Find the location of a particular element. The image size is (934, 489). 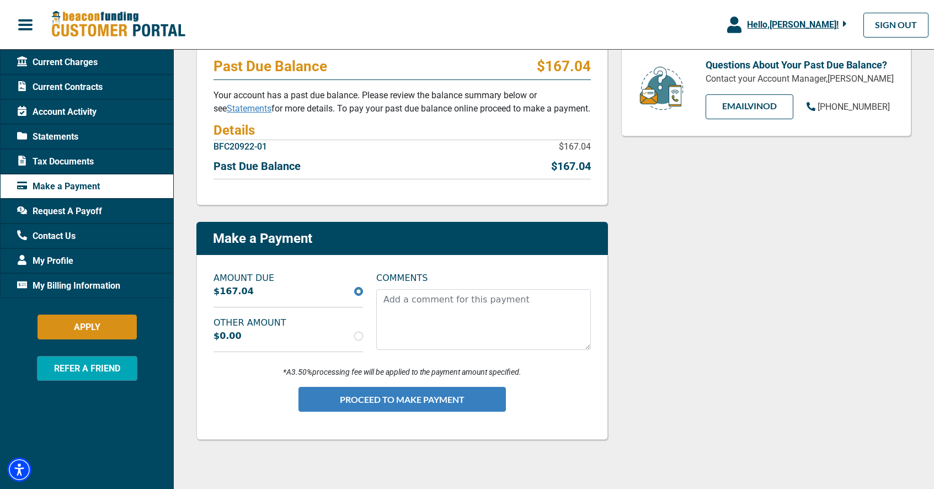

p: Make a Payment is located at coordinates (263, 238).